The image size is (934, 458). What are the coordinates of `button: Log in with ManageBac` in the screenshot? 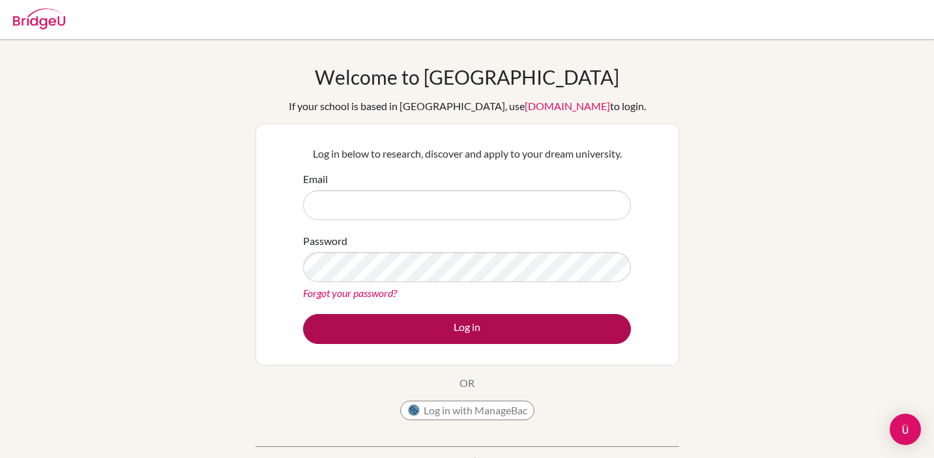 It's located at (467, 411).